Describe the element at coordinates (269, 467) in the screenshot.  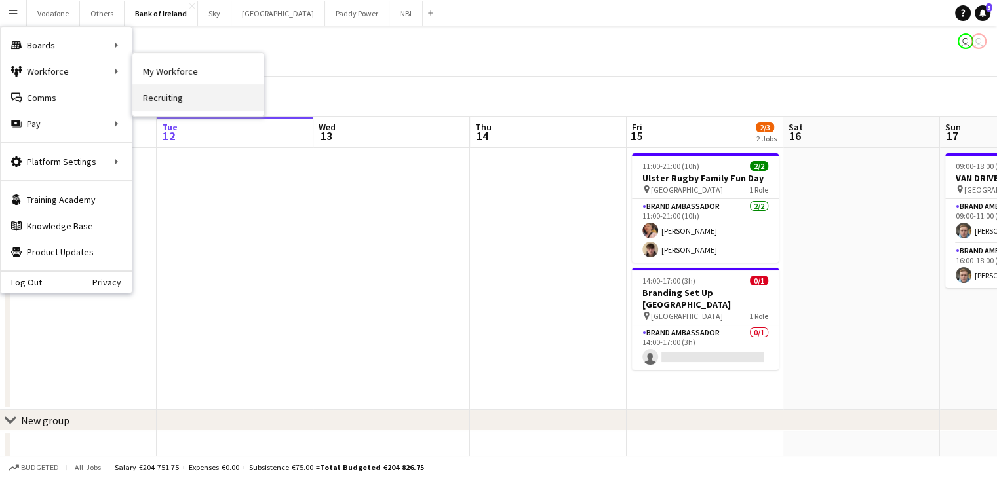
I see `div: Salary €204 751.75 + Expenses €0.00 + Subsistence €75.00 =` at that location.